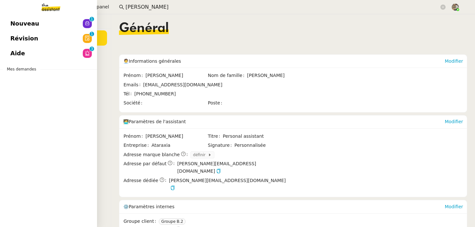 The image size is (475, 227). I want to click on span: Ataraxia, so click(179, 145).